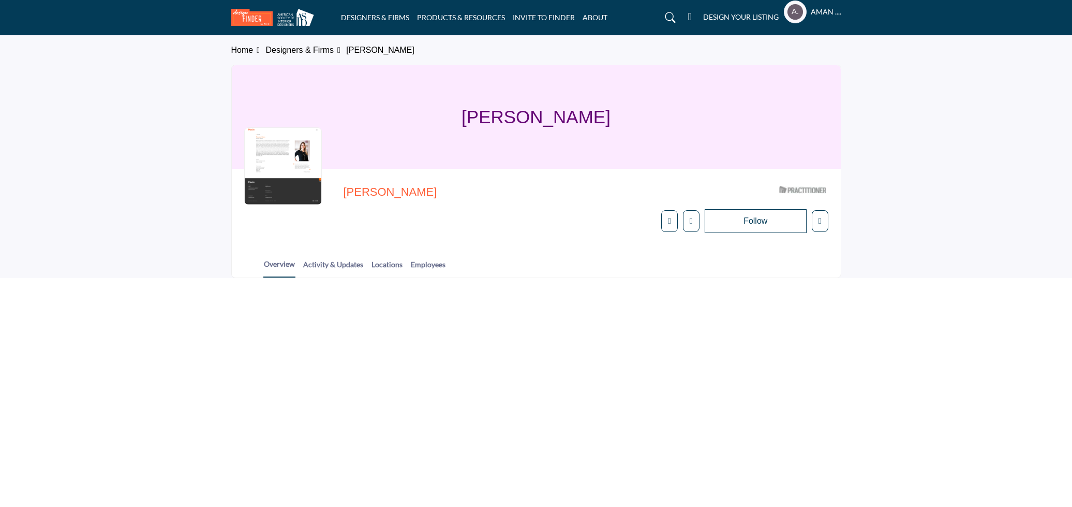 This screenshot has height=507, width=1072. What do you see at coordinates (750, 221) in the screenshot?
I see `button: Follow` at bounding box center [750, 221].